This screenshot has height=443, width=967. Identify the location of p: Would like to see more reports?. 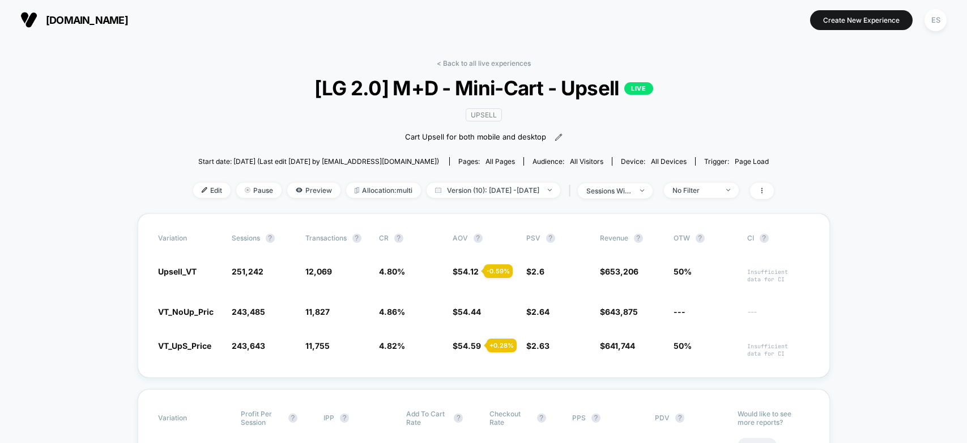
(773, 418).